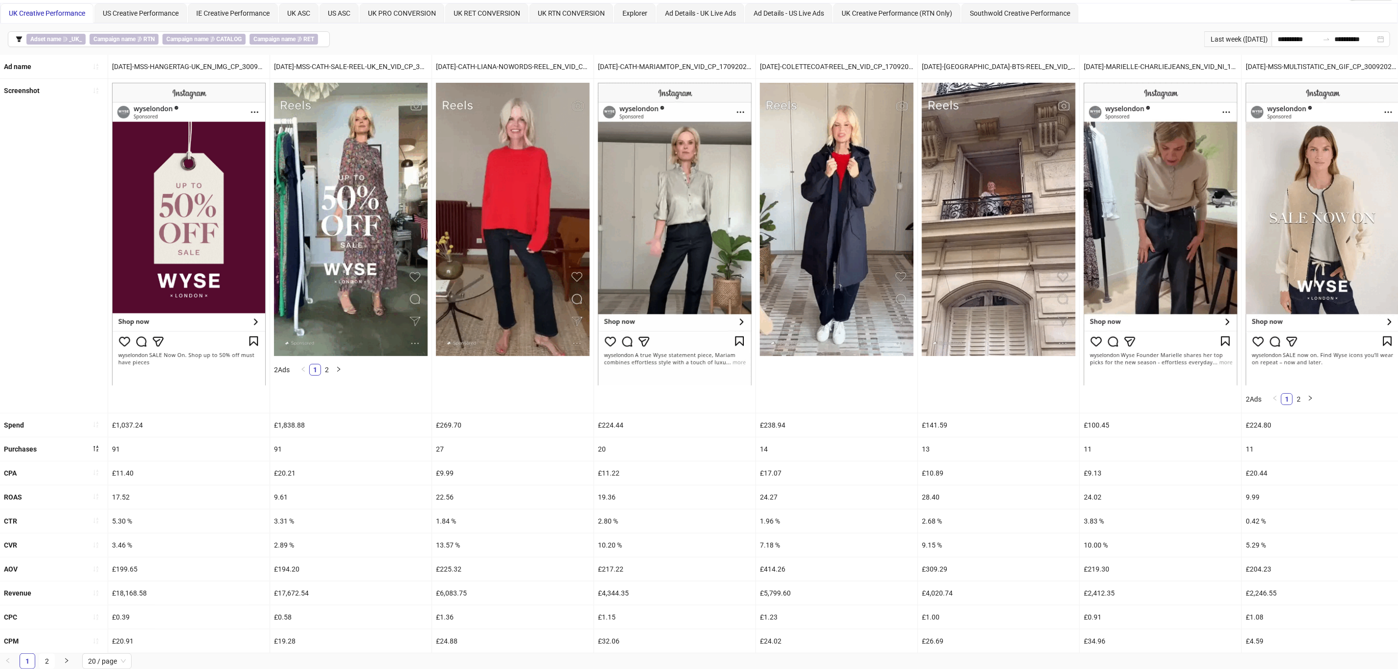  I want to click on span: UK RTN CONVERSION, so click(571, 13).